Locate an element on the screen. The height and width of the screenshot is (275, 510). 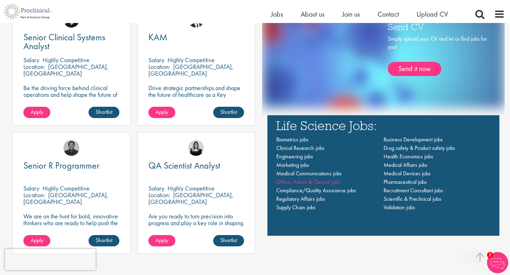
a: Jobs is located at coordinates (277, 14).